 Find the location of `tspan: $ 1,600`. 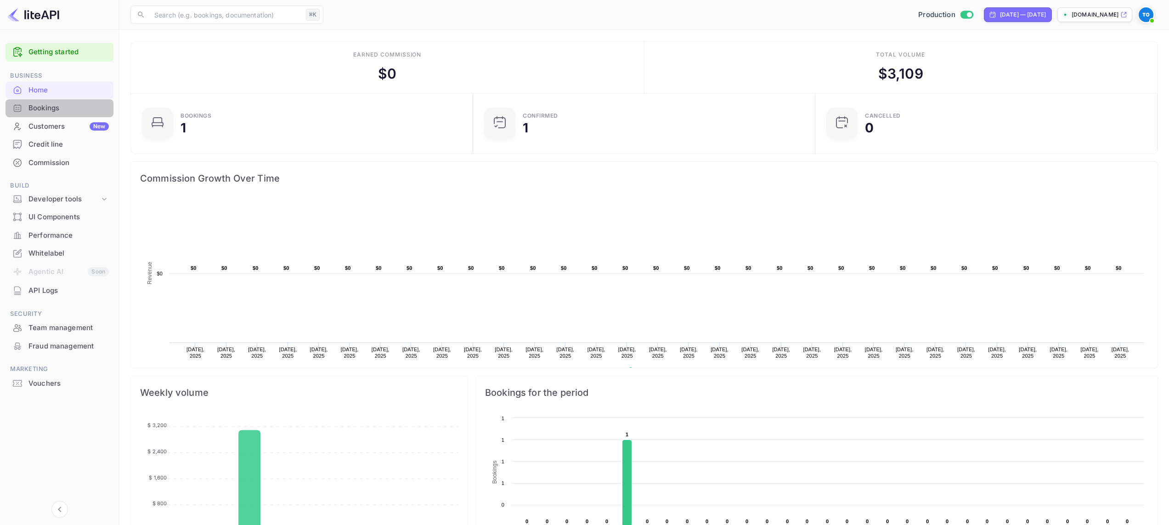

tspan: $ 1,600 is located at coordinates (158, 477).